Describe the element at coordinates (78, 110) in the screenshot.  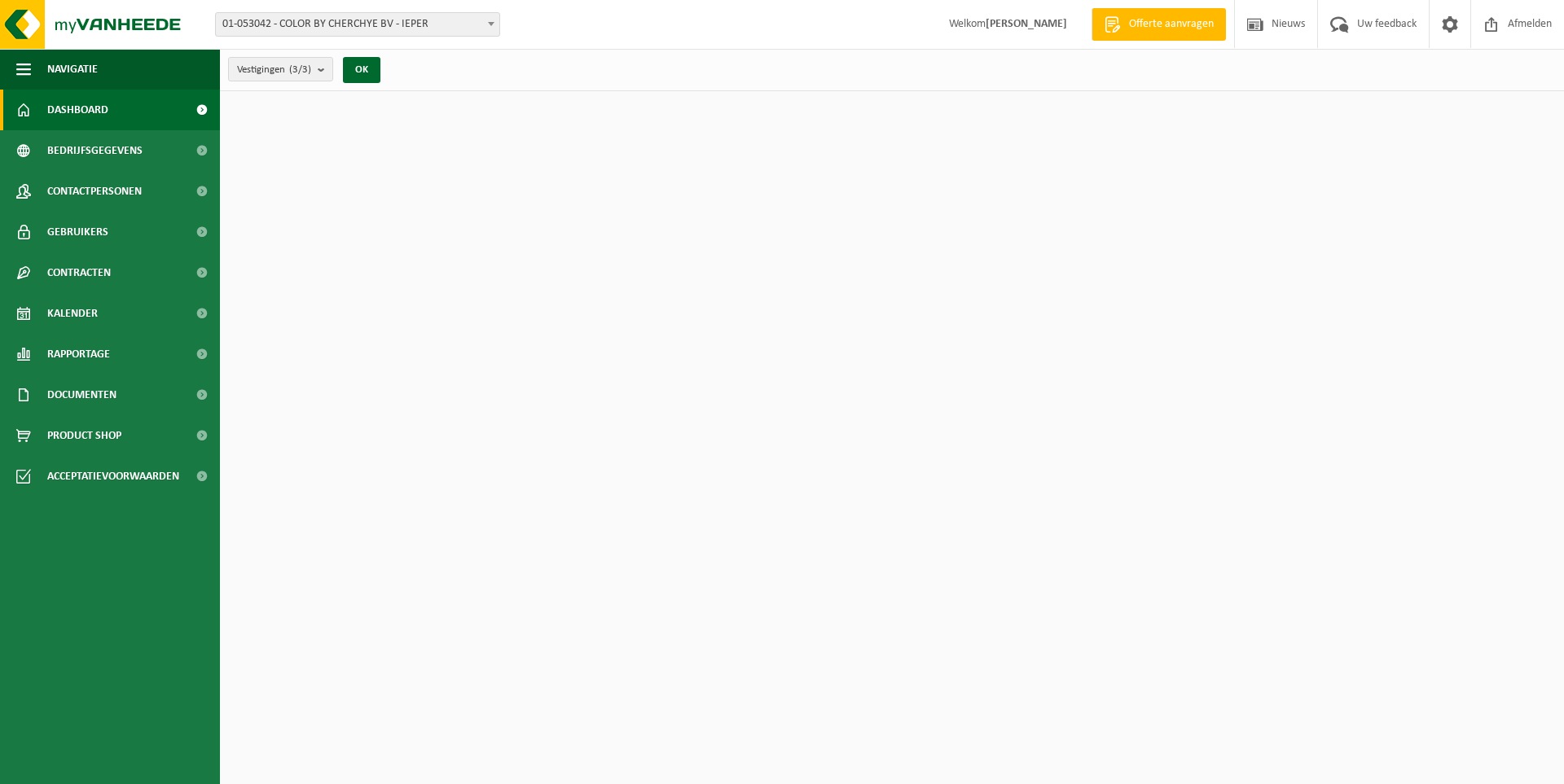
I see `span: Dashboard` at that location.